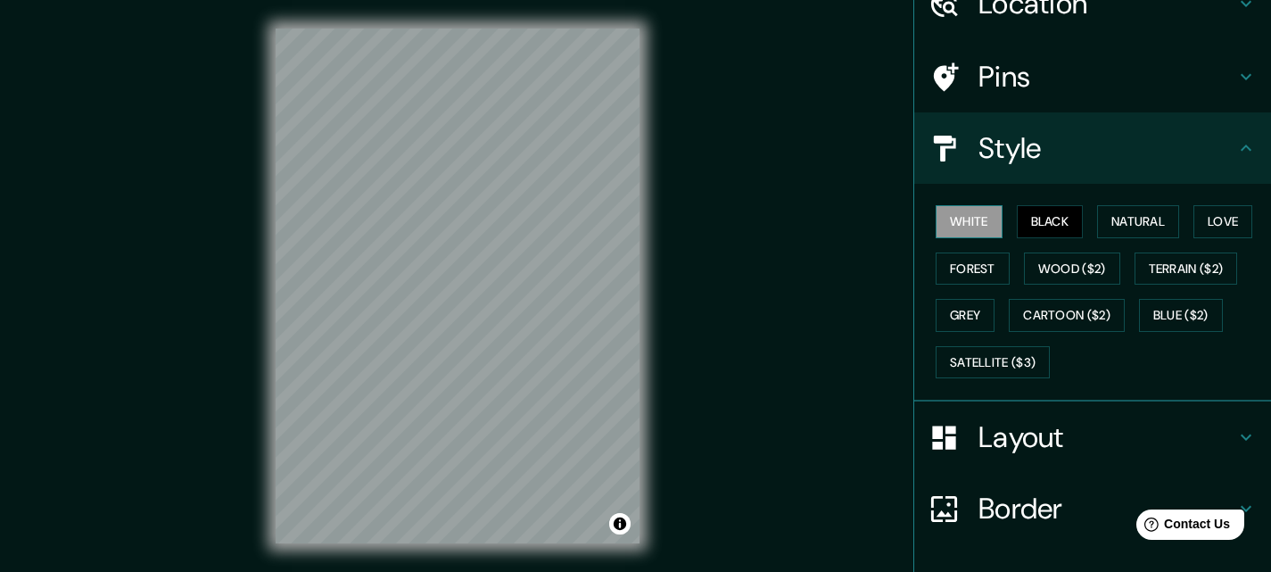 Image resolution: width=1271 pixels, height=572 pixels. I want to click on div: Pins, so click(1093, 77).